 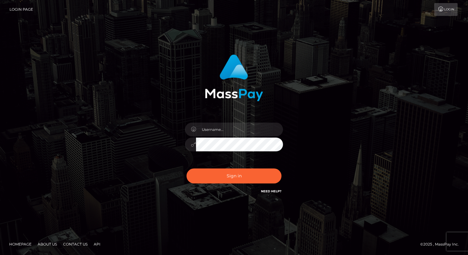 What do you see at coordinates (234, 78) in the screenshot?
I see `img: MassPay Login` at bounding box center [234, 78].